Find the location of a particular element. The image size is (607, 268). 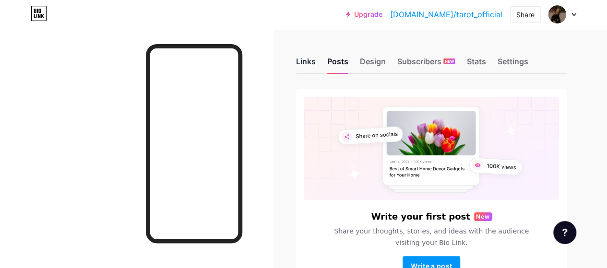

span: NEW is located at coordinates (449, 61).